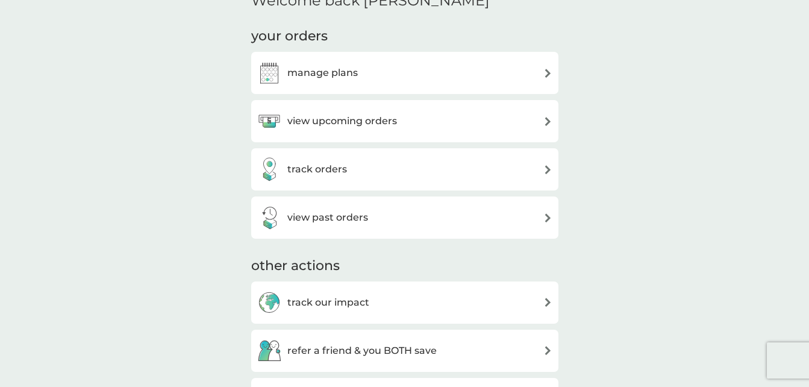  Describe the element at coordinates (295, 266) in the screenshot. I see `h3: other actions` at that location.